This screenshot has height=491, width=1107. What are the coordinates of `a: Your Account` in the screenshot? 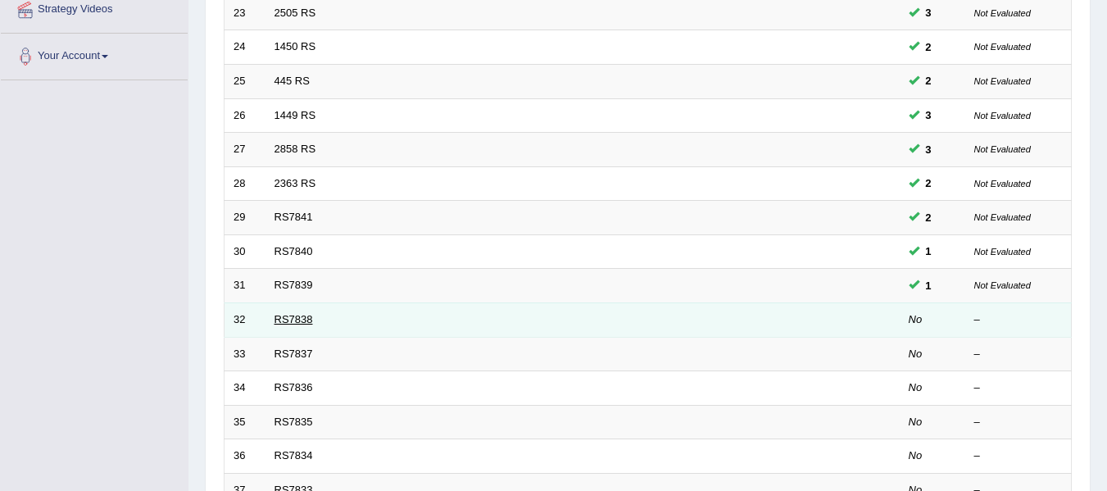 It's located at (94, 54).